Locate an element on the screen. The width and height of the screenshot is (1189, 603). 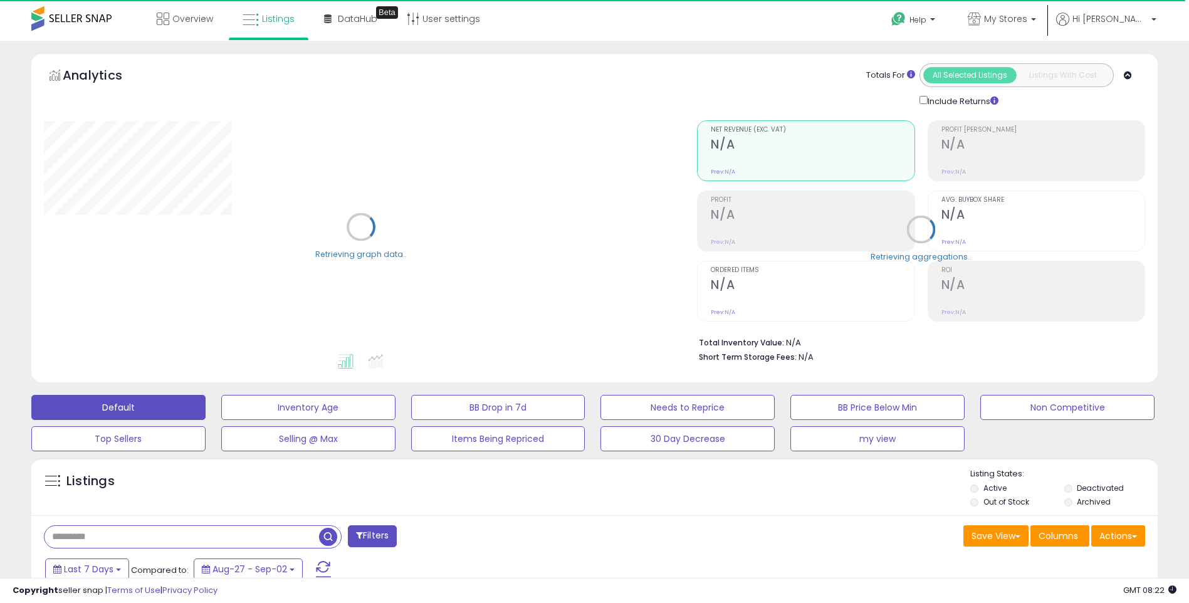
button: Inventory Age is located at coordinates (308, 408).